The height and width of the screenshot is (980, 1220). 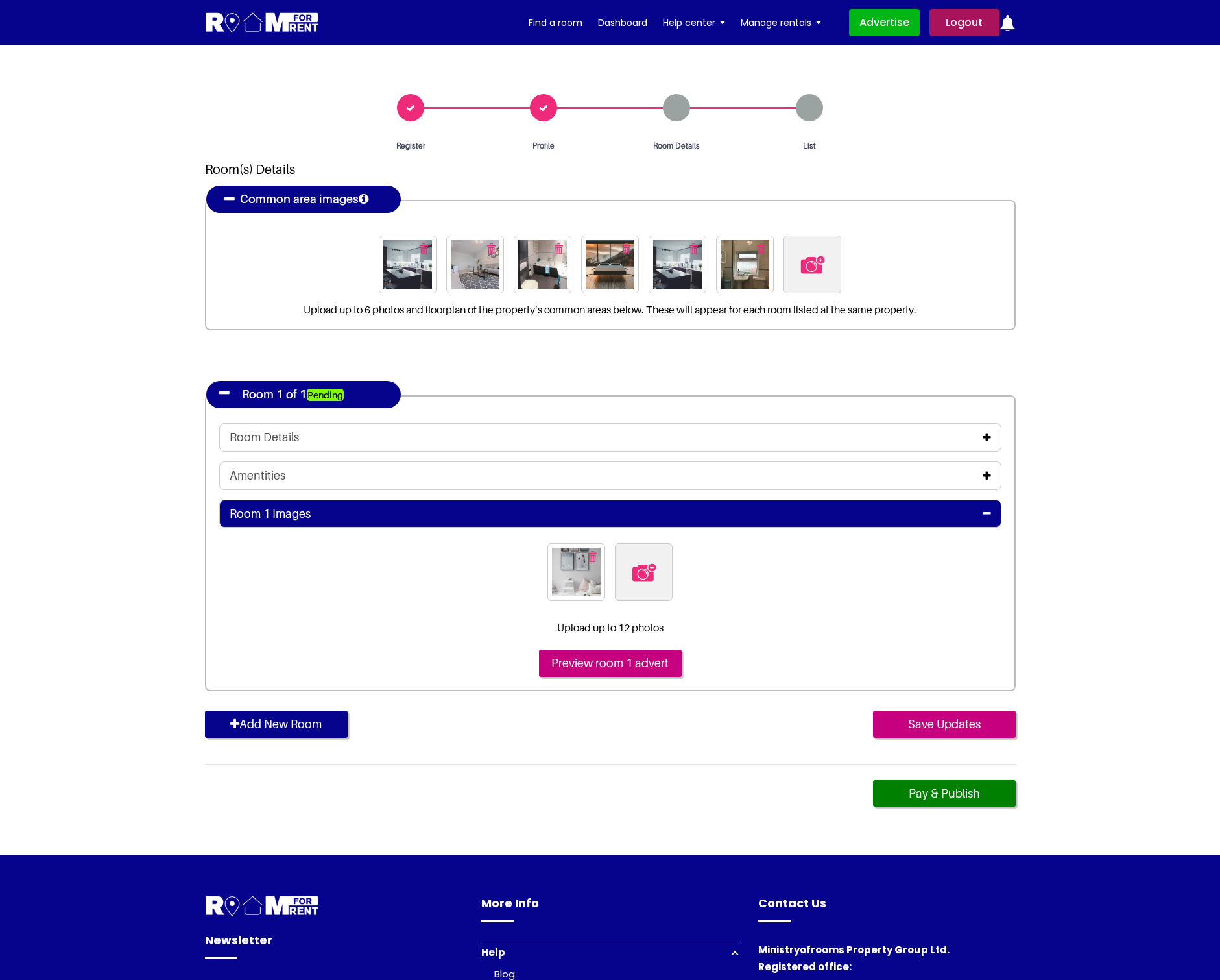 What do you see at coordinates (270, 514) in the screenshot?
I see `h4: Room 1 Images` at bounding box center [270, 514].